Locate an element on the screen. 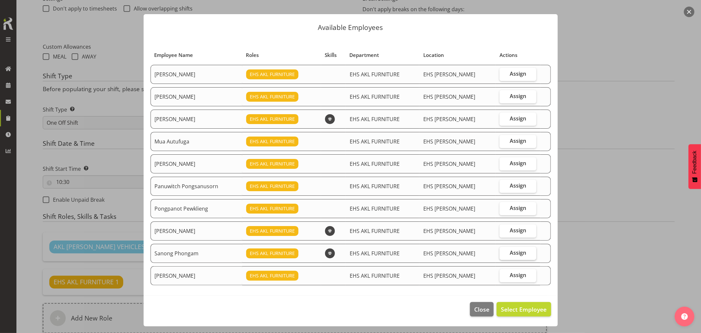  td: Mua Autufuga is located at coordinates (196, 141).